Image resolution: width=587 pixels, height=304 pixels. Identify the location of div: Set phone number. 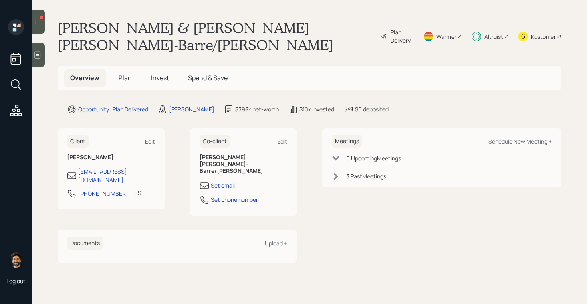
(234, 200).